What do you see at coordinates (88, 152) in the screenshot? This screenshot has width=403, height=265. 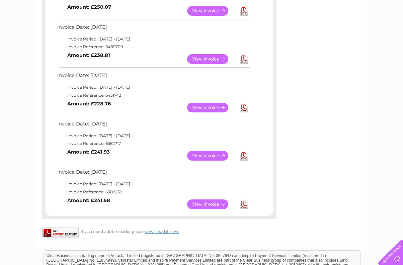 I see `b: Amount: £241.93` at bounding box center [88, 152].